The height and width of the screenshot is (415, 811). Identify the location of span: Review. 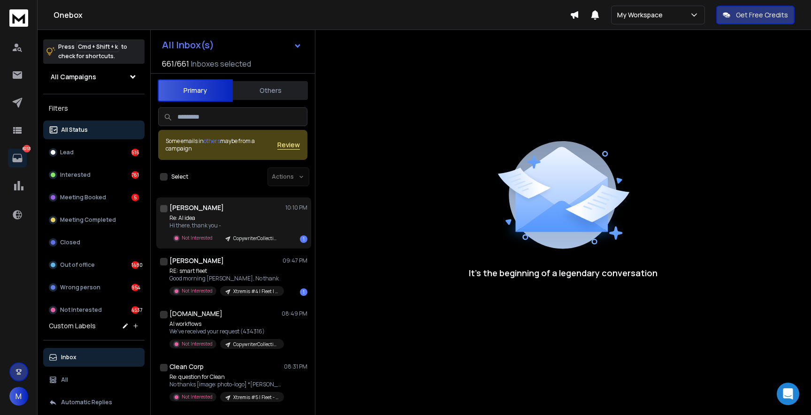
(289, 145).